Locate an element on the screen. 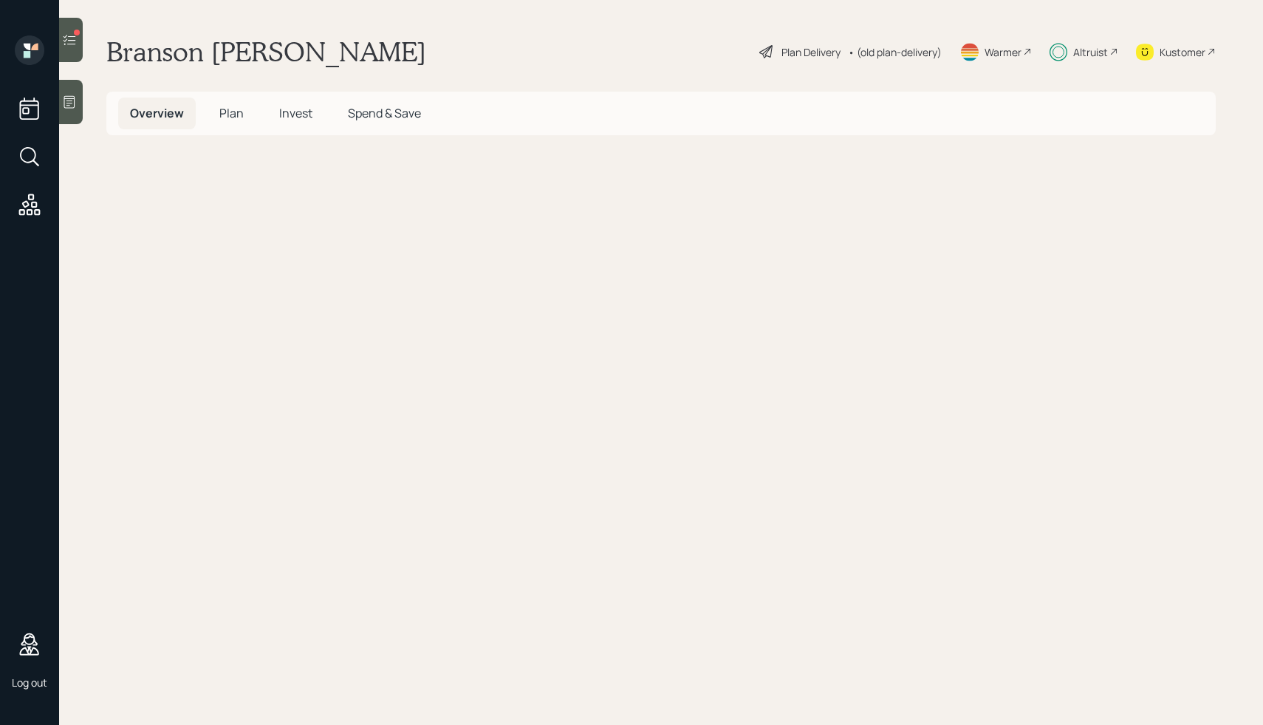 The image size is (1263, 725). span: Plan is located at coordinates (231, 113).